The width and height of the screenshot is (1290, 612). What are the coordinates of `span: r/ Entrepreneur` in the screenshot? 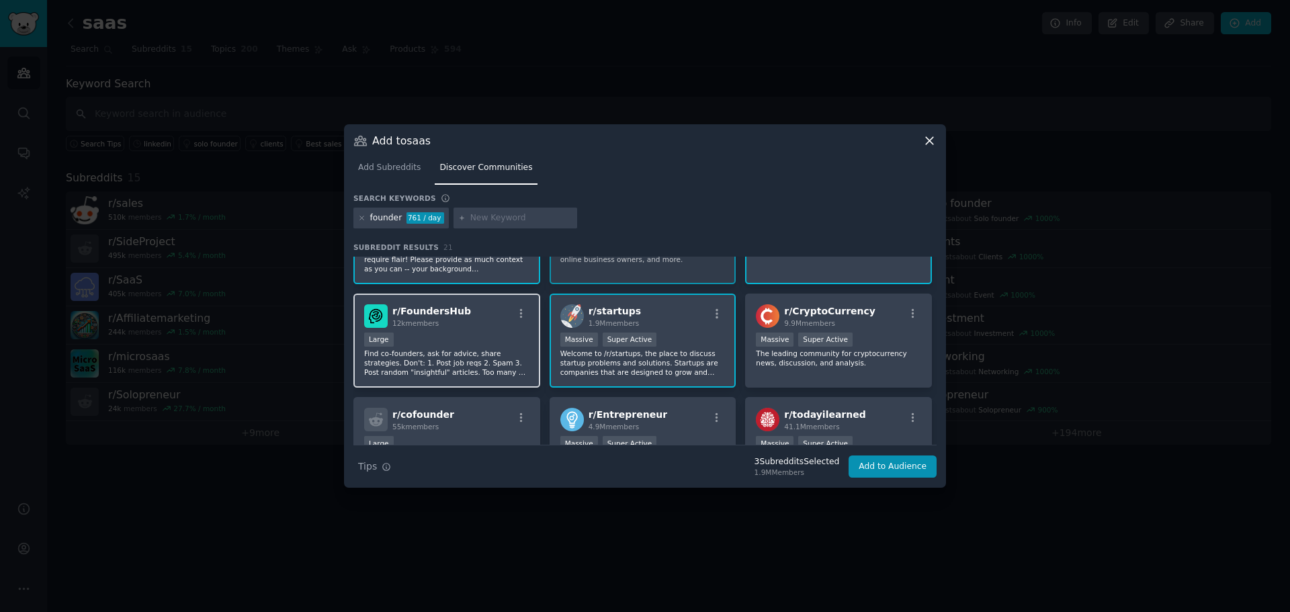 It's located at (627, 414).